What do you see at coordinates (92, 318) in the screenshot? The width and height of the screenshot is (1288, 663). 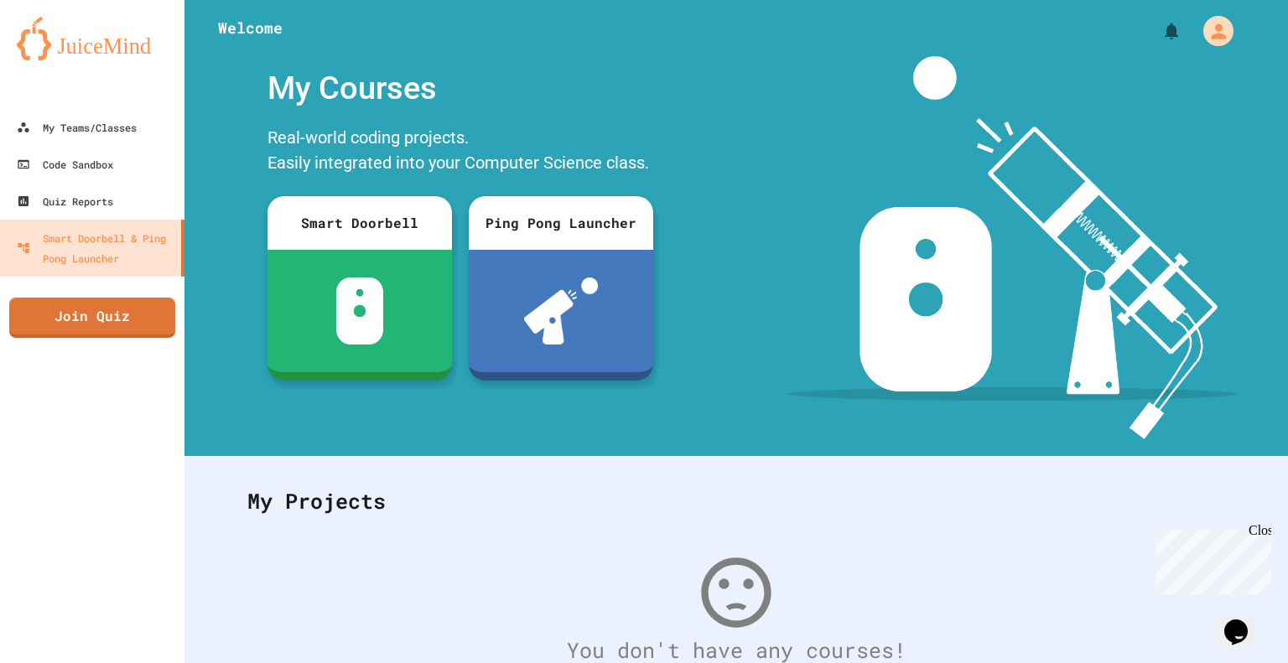 I see `a: Join Quiz` at bounding box center [92, 318].